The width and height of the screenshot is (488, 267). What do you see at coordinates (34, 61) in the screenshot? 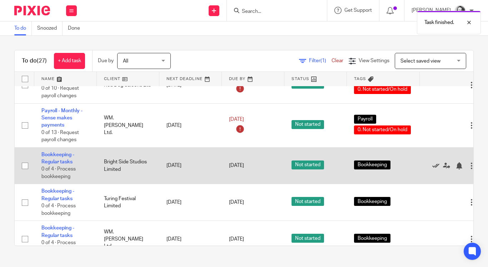
I see `h1: To do` at bounding box center [34, 61].